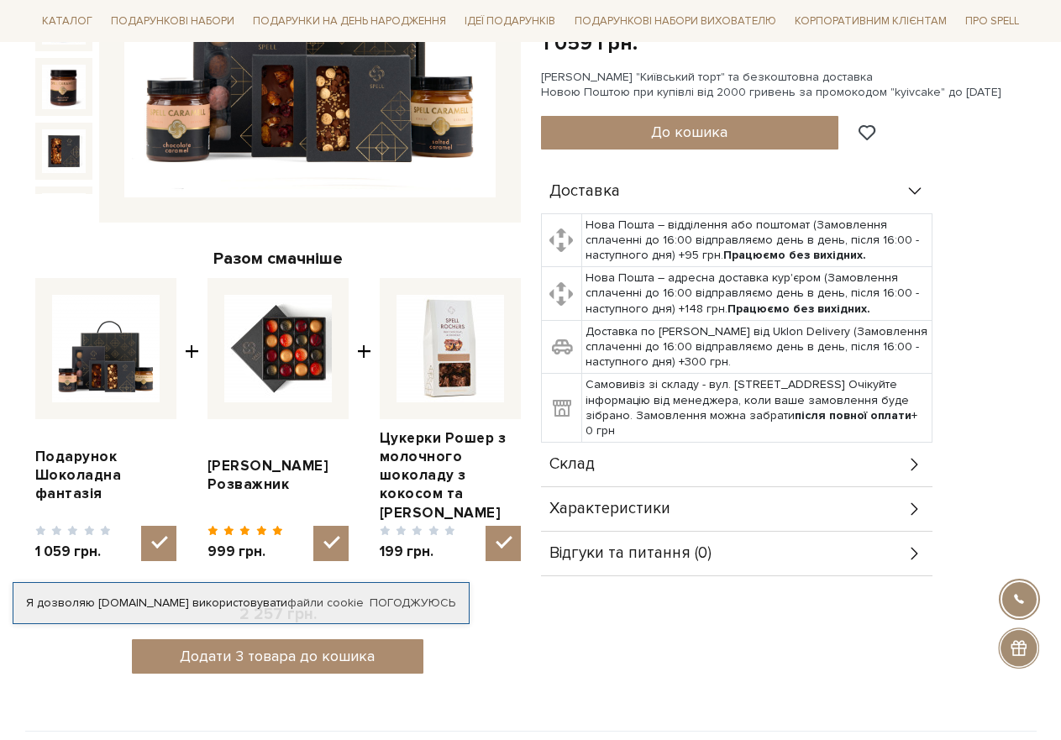 The height and width of the screenshot is (740, 1061). What do you see at coordinates (245, 552) in the screenshot?
I see `span: 999 грн.` at bounding box center [245, 552].